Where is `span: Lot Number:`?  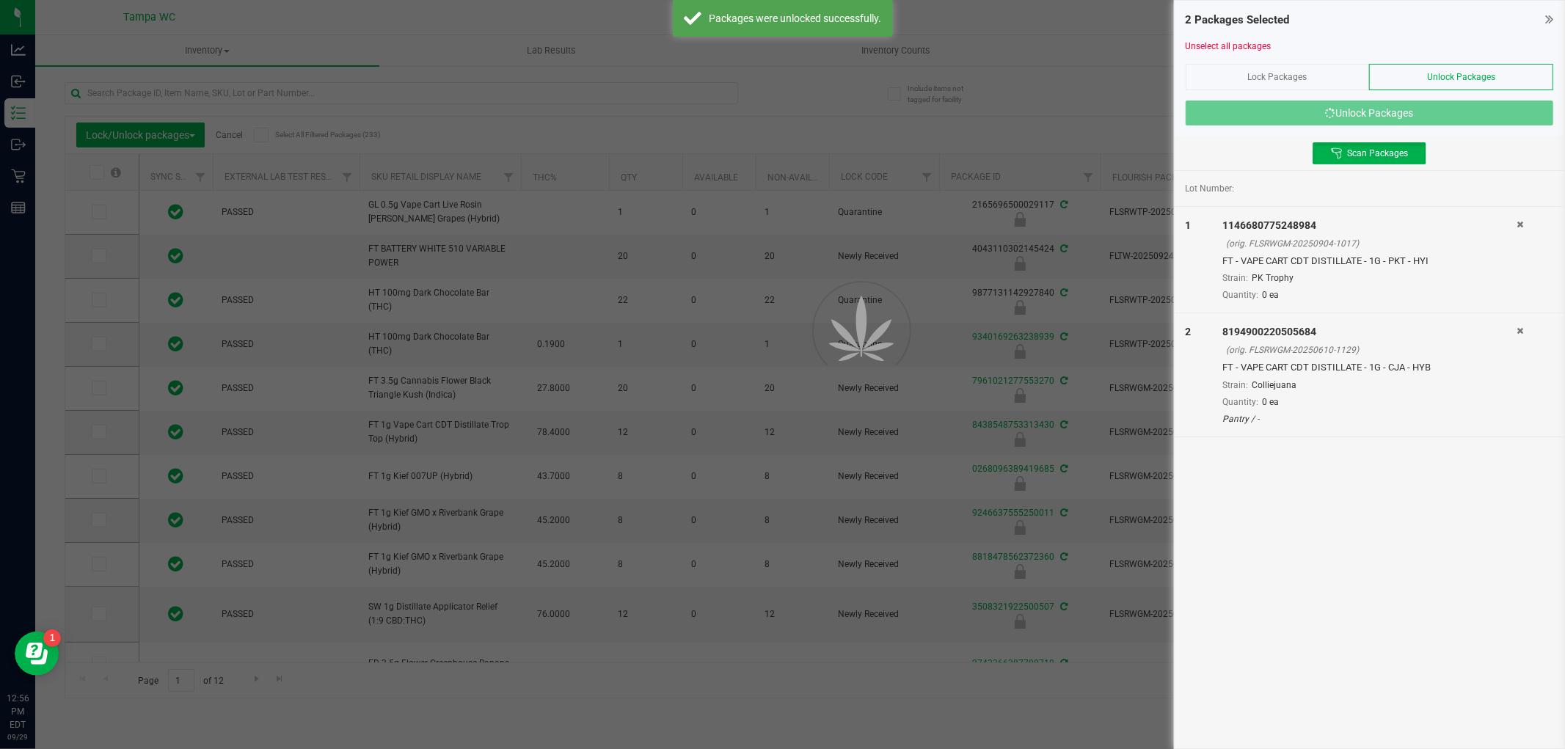 span: Lot Number: is located at coordinates (1210, 189).